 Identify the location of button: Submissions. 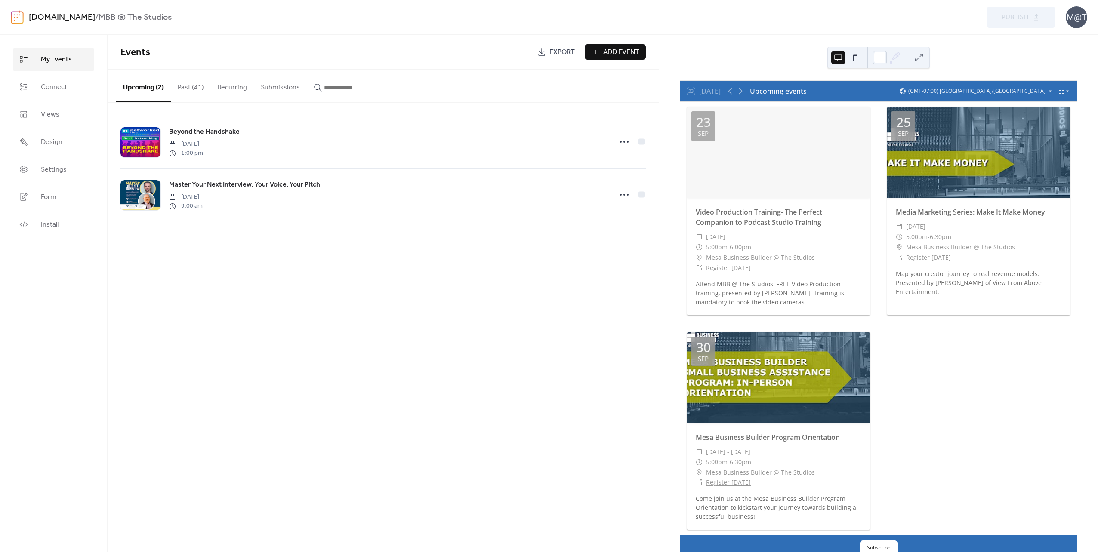
(280, 86).